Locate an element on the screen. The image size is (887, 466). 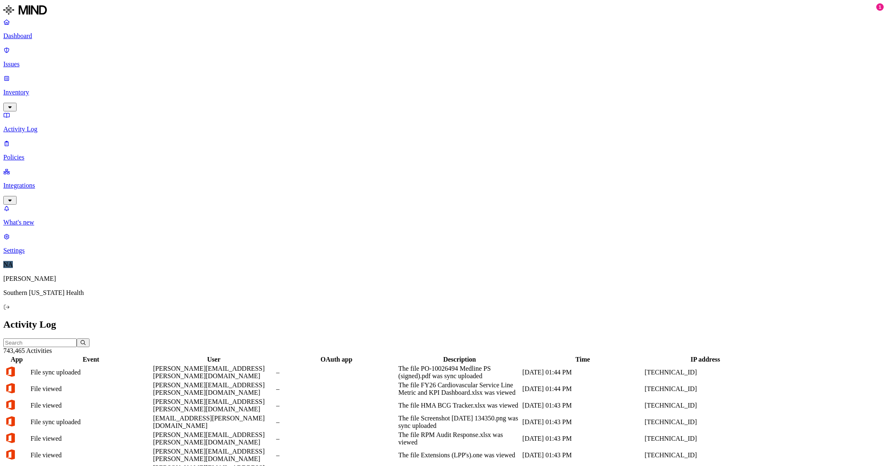
input: Search is located at coordinates (40, 343).